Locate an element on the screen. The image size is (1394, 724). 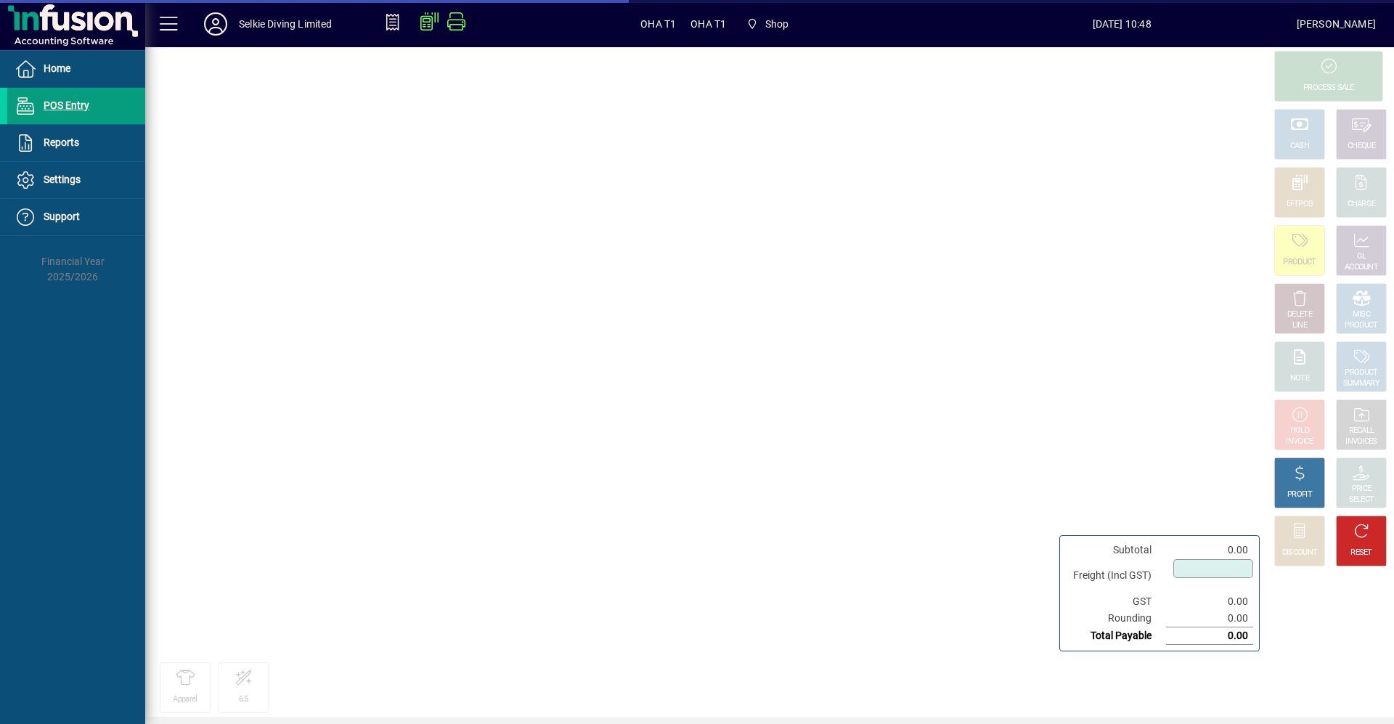
span: POS Entry is located at coordinates (66, 105).